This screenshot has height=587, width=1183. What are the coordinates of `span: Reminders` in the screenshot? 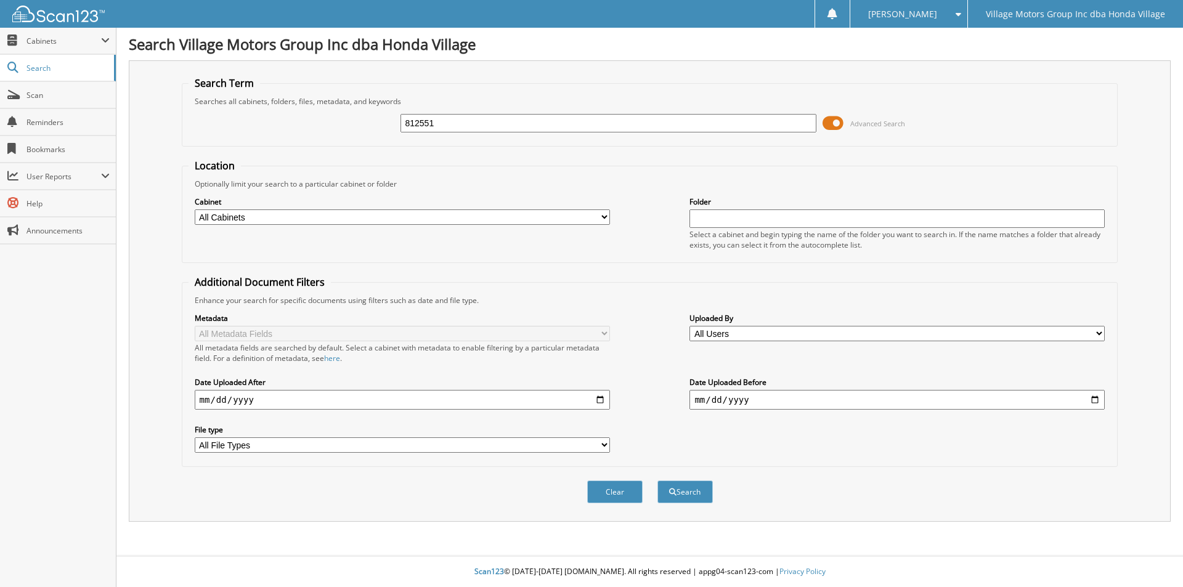 It's located at (68, 122).